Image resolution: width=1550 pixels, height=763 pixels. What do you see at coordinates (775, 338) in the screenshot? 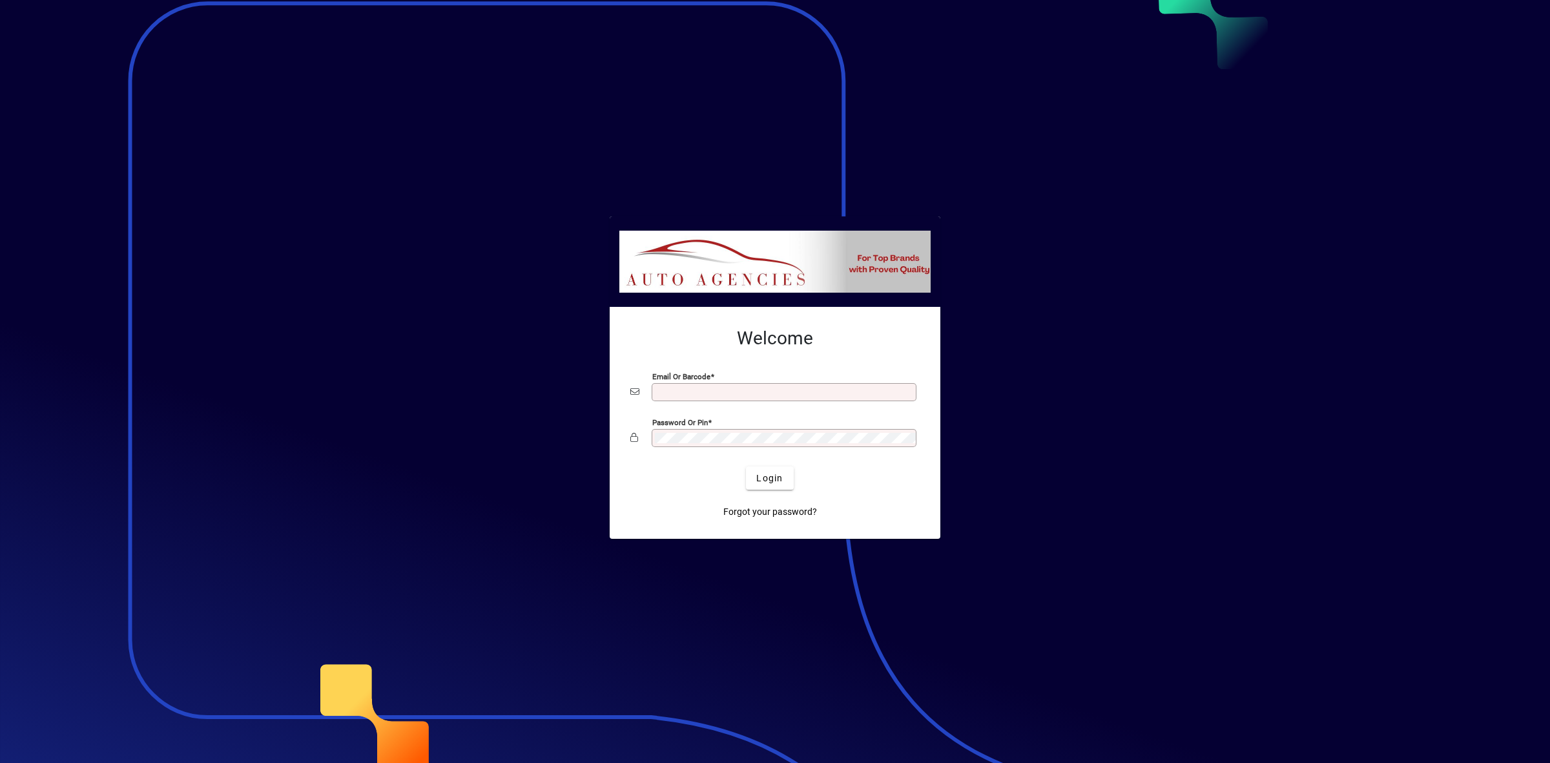
I see `h2: Welcome` at bounding box center [775, 338].